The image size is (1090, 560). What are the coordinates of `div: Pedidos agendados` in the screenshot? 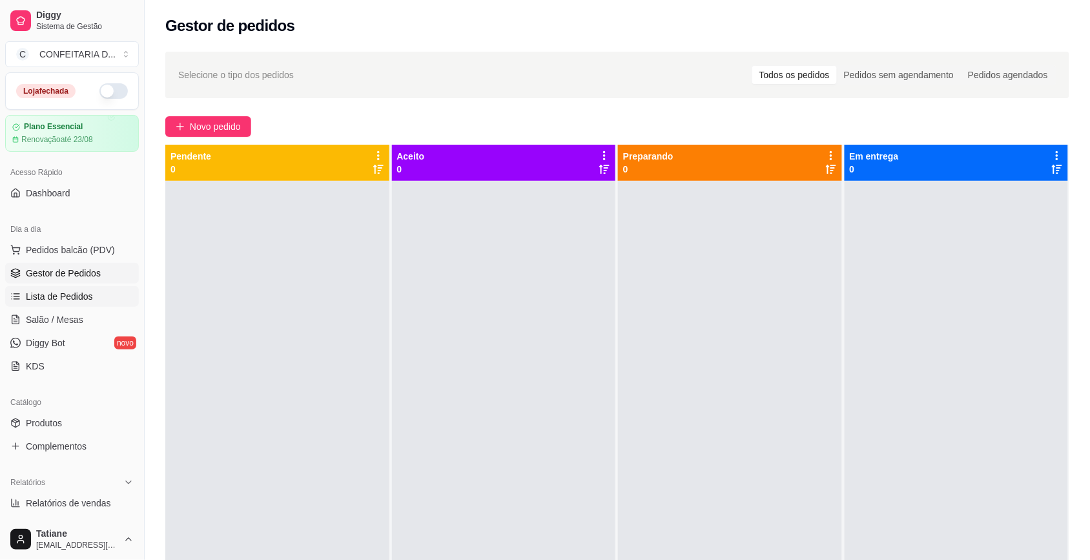 It's located at (1008, 75).